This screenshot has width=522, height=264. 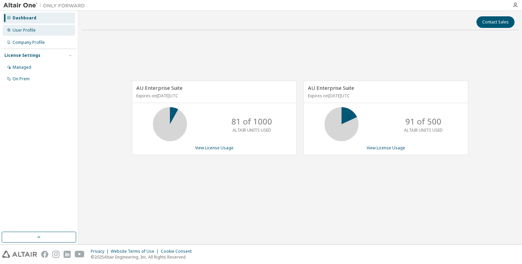 I want to click on img: linkedin.svg, so click(x=67, y=254).